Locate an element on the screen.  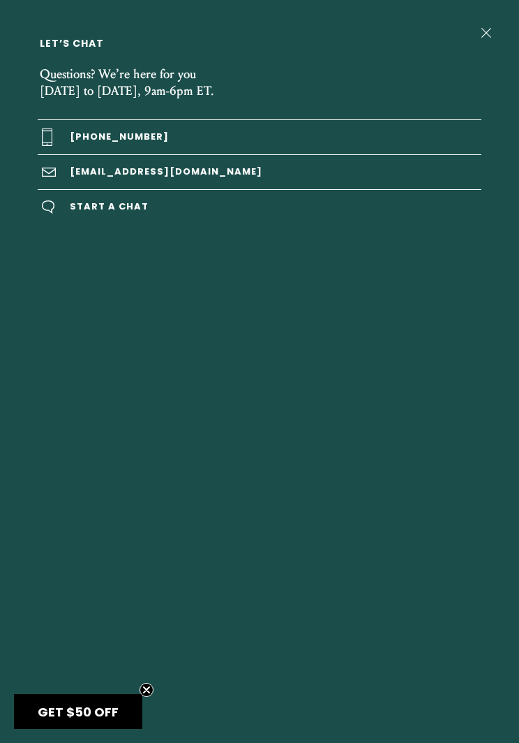
span: GET $50 OFF is located at coordinates (78, 711).